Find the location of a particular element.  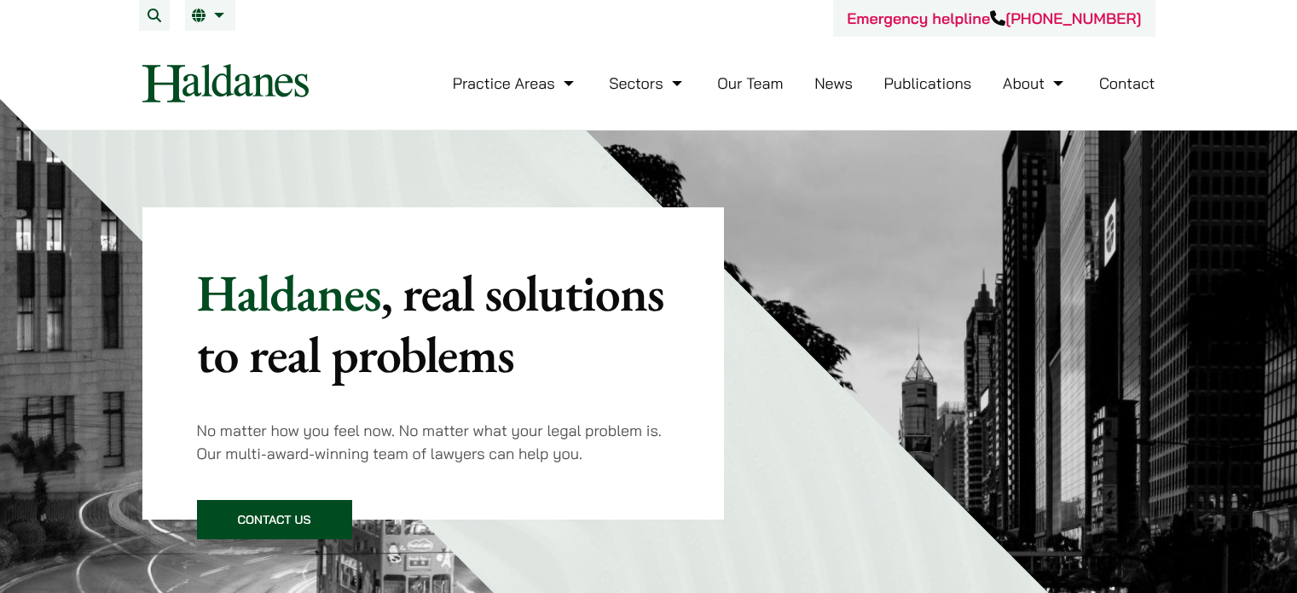

a: Publications is located at coordinates (928, 83).